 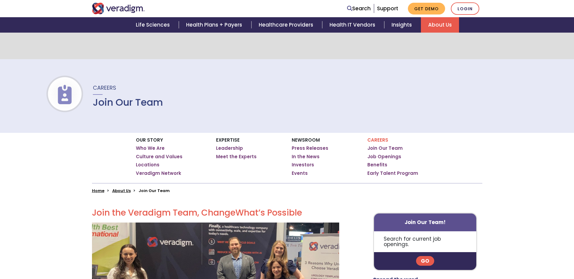 What do you see at coordinates (303, 165) in the screenshot?
I see `a: Investors` at bounding box center [303, 165].